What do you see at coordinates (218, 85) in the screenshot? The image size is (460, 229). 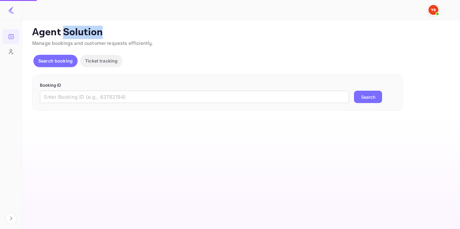 I see `p: Booking ID` at bounding box center [218, 85].